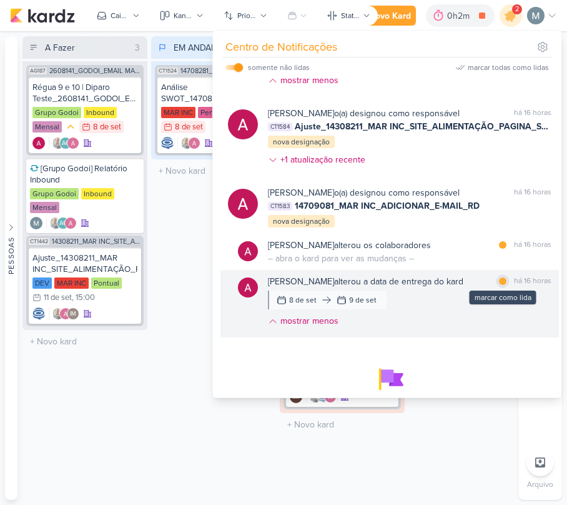 Image resolution: width=567 pixels, height=505 pixels. Describe the element at coordinates (214, 93) in the screenshot. I see `div: Análise SWOT_14708281_MAR INC_SUBLIME_JARDINS_PLANEJAMENTO ESTRATÉGICO` at that location.